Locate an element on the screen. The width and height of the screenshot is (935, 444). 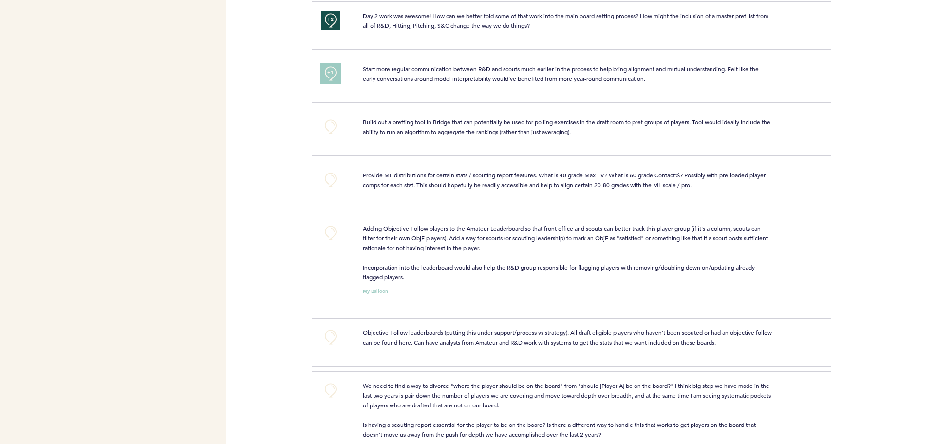
span: Day 2 work was awesome! How can we better fold some of that work into the main board setting proc... is located at coordinates (566, 20).